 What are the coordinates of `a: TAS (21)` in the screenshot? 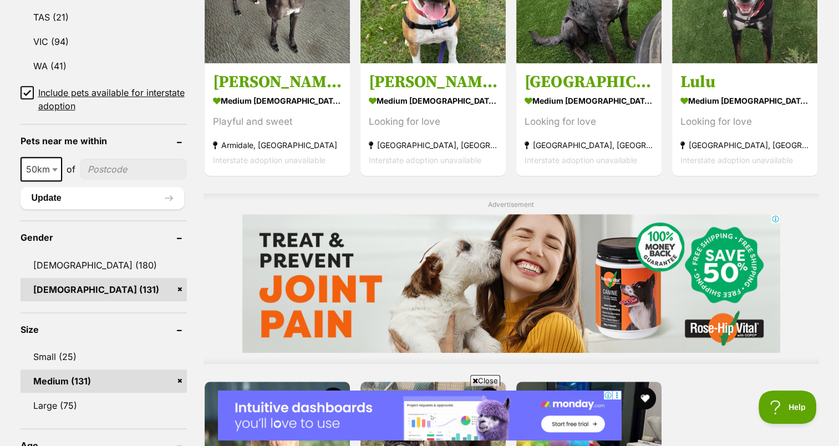 It's located at (104, 17).